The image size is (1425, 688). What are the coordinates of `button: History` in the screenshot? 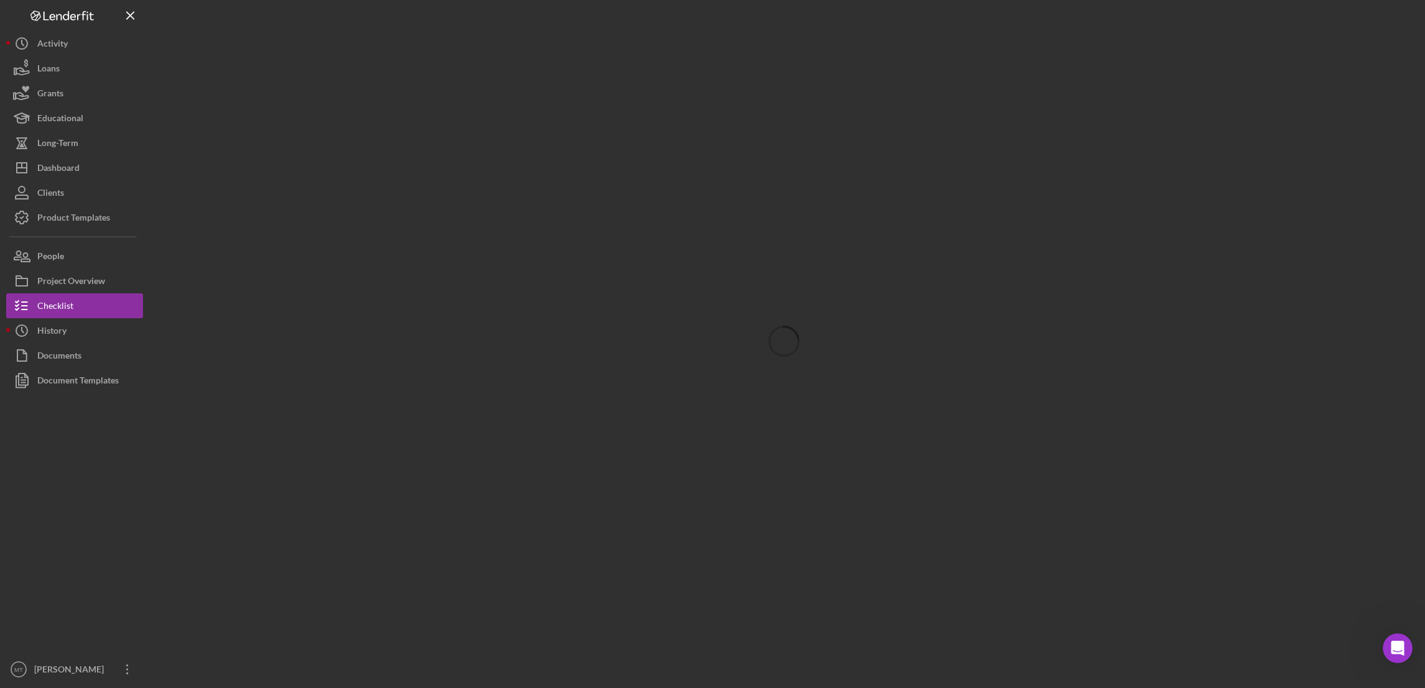 It's located at (75, 331).